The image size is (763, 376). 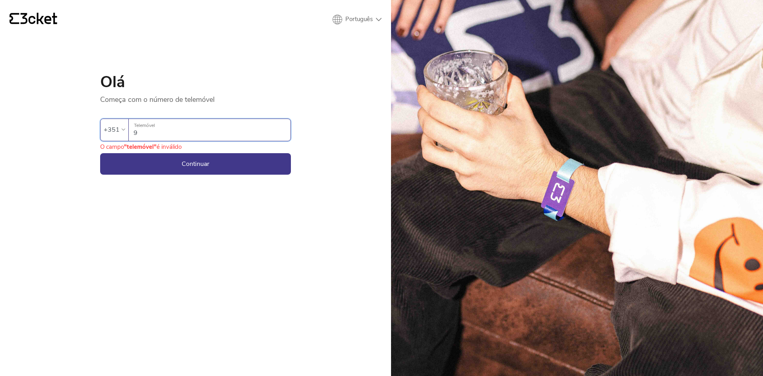 What do you see at coordinates (141, 147) in the screenshot?
I see `div: O campo é inválido` at bounding box center [141, 147].